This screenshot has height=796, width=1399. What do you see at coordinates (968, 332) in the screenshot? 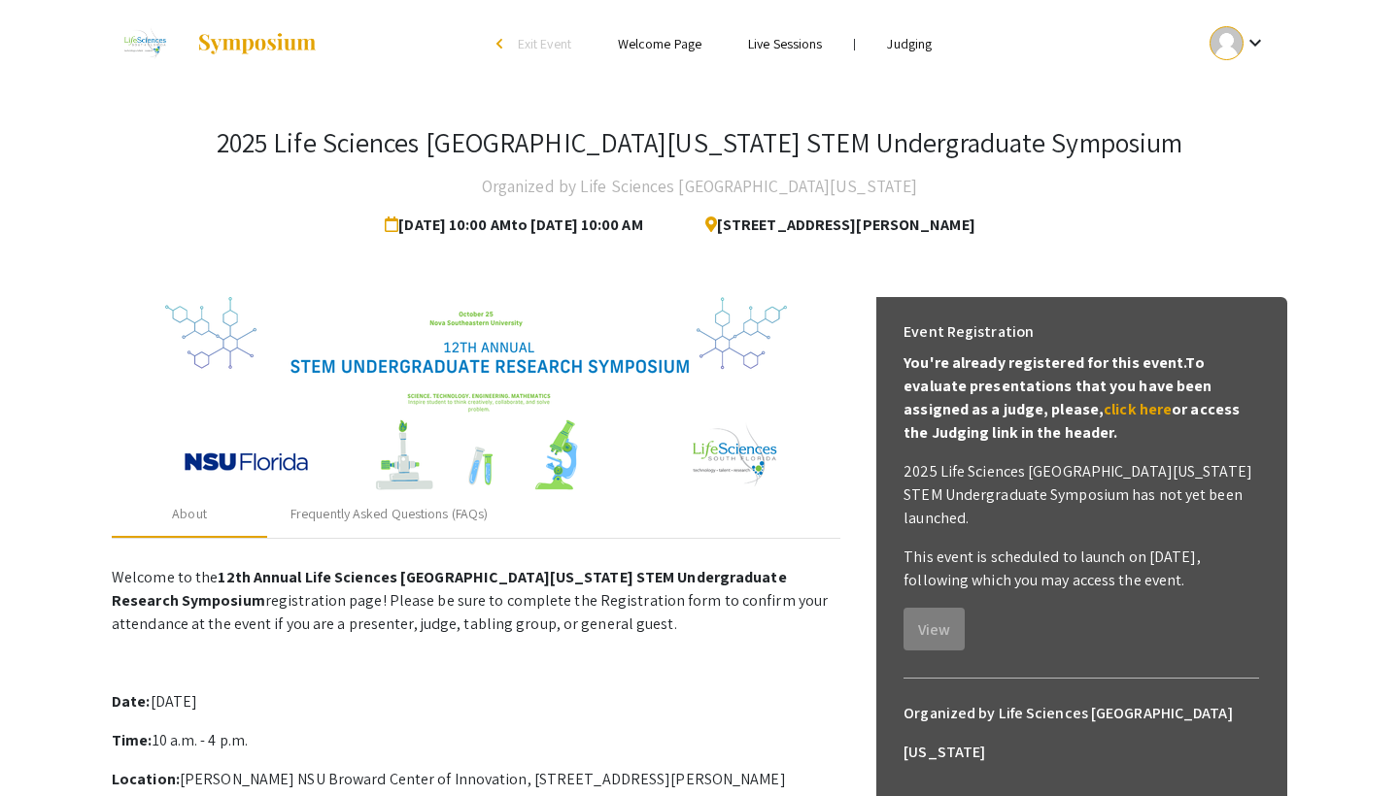
I see `h6: Event Registration` at bounding box center [968, 332].